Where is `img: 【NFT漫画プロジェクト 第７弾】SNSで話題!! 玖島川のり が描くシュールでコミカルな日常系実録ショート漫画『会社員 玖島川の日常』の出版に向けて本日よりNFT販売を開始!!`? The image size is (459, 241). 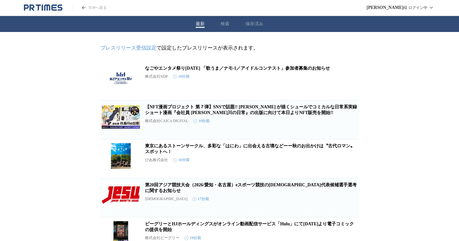 img: 【NFT漫画プロジェクト 第７弾】SNSで話題!! 玖島川のり が描くシュールでコミカルな日常系実録ショート漫画『会社員 玖島川の日常』の出版に向けて本日よりNFT販売を開始!! is located at coordinates (121, 117).